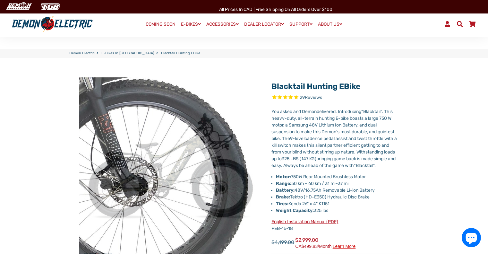 The image size is (488, 254). What do you see at coordinates (316, 86) in the screenshot?
I see `a: Blacktail Hunting eBike` at bounding box center [316, 86].